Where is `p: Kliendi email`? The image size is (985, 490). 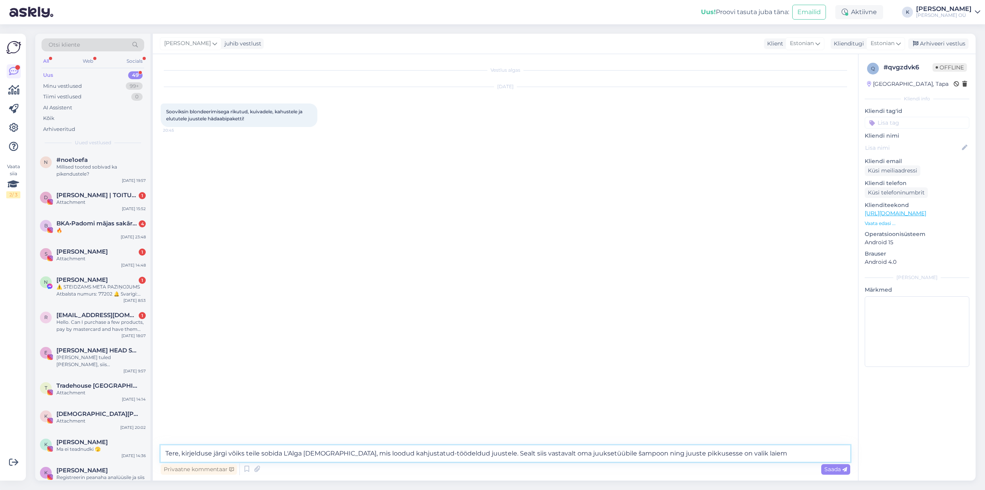
p: Kliendi email is located at coordinates (917, 161).